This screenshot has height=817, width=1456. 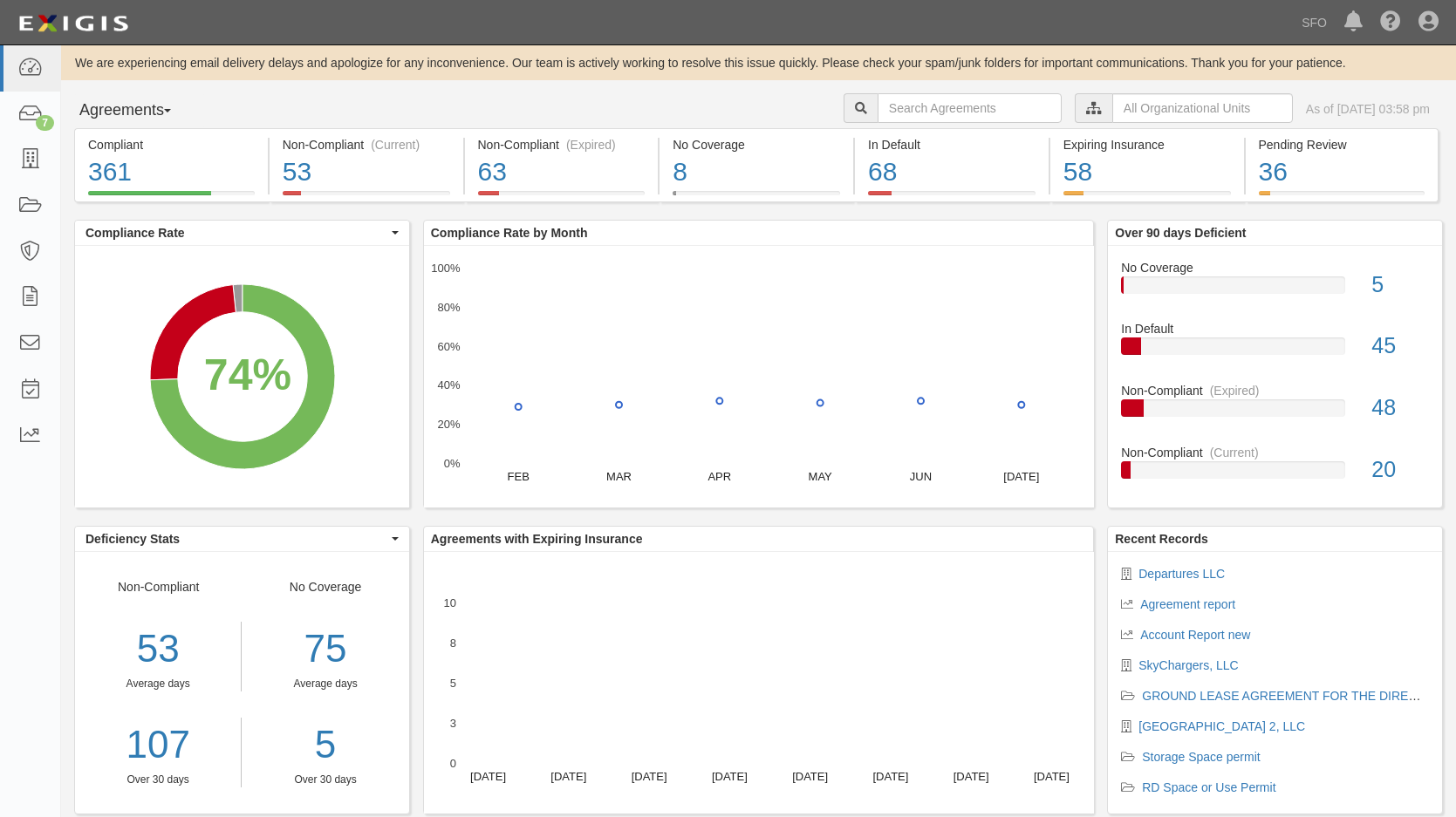 What do you see at coordinates (518, 476) in the screenshot?
I see `text: FEB` at bounding box center [518, 476].